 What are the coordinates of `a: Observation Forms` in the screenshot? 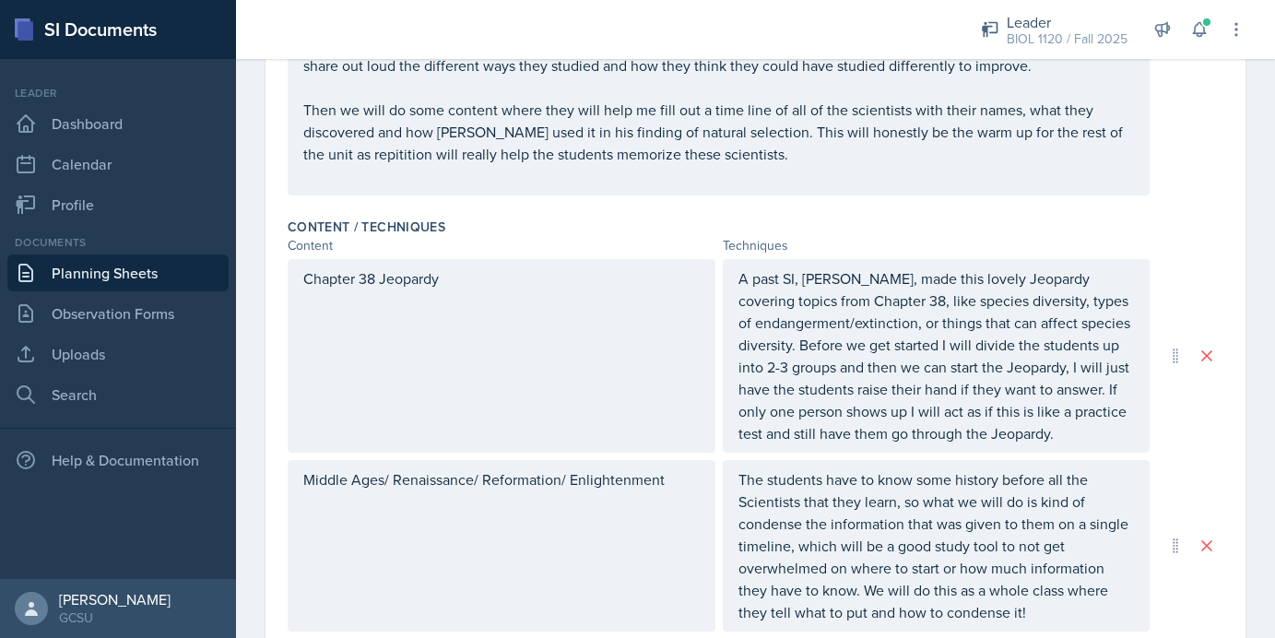 It's located at (118, 314).